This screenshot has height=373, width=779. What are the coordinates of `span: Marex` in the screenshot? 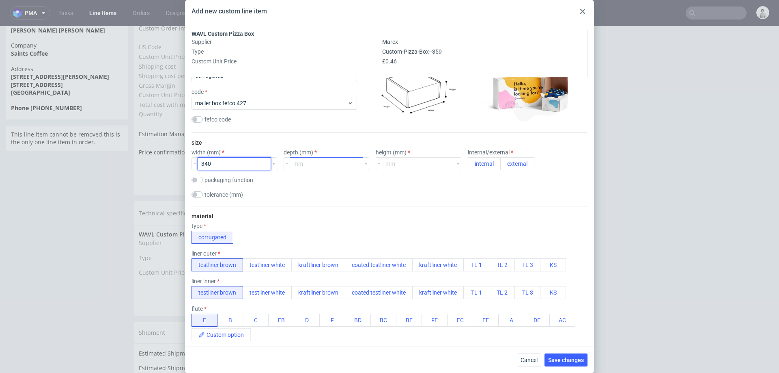 It's located at (434, 216).